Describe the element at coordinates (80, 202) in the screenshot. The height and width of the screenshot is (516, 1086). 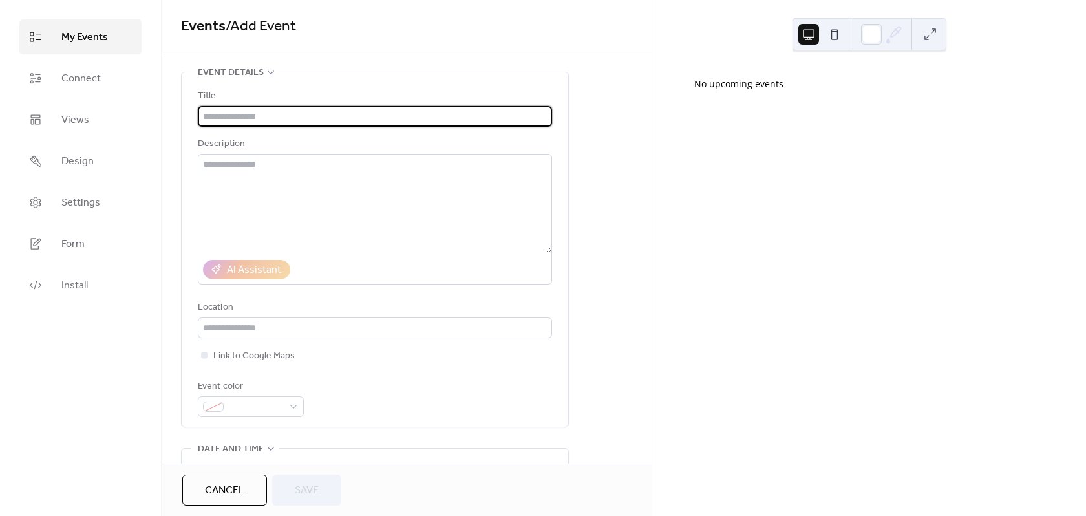
I see `a: Settings` at that location.